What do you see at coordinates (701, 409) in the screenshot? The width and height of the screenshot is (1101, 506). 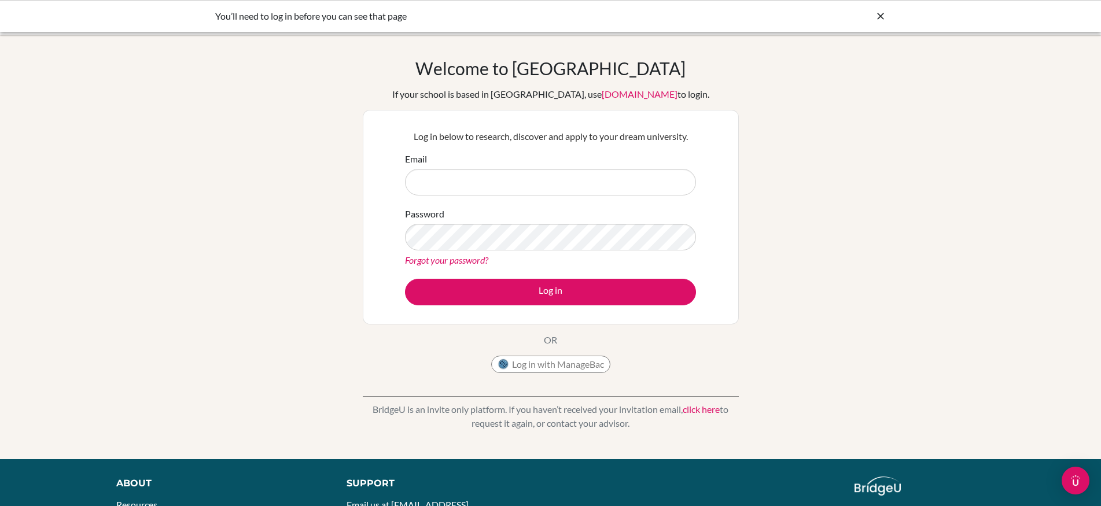 I see `a: click here` at bounding box center [701, 409].